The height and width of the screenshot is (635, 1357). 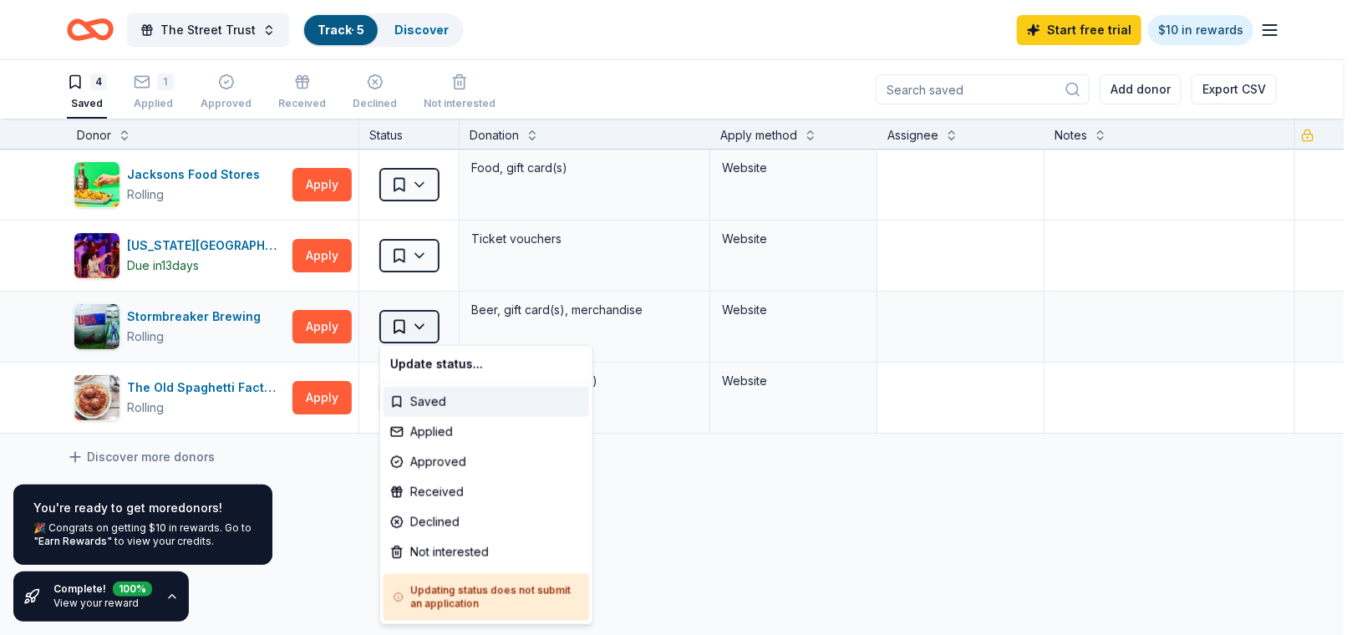 I want to click on h5: Updating status does not submit an application, so click(x=486, y=597).